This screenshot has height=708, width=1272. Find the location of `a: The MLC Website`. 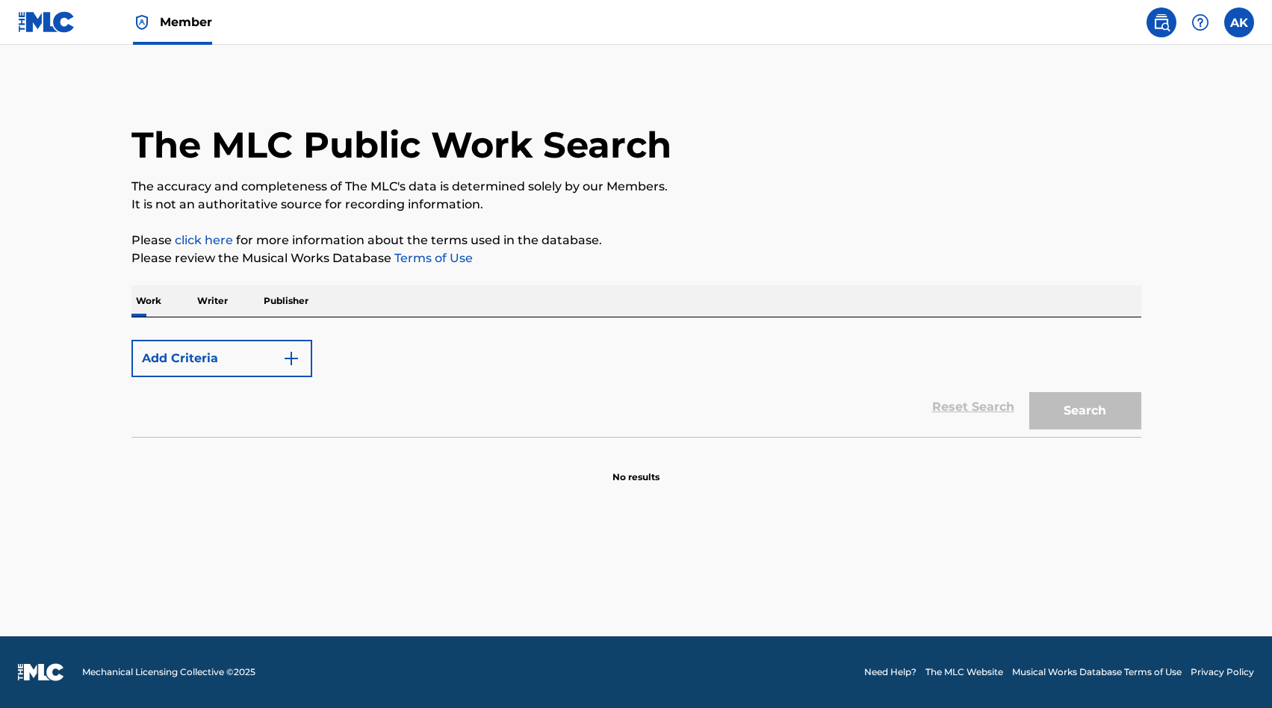

a: The MLC Website is located at coordinates (964, 672).